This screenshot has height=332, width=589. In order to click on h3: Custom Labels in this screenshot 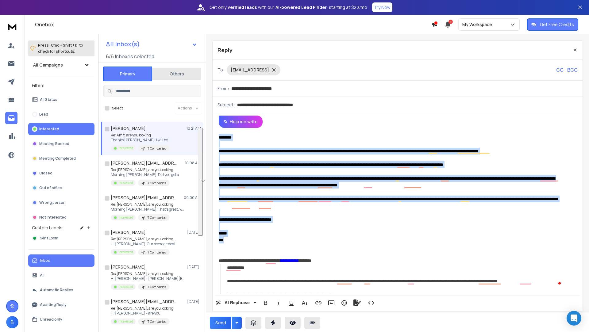, I will do `click(47, 228)`.